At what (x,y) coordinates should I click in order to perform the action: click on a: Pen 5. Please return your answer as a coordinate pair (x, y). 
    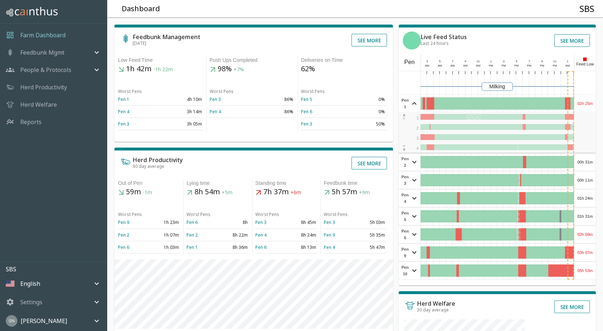
    Looking at the image, I should click on (306, 99).